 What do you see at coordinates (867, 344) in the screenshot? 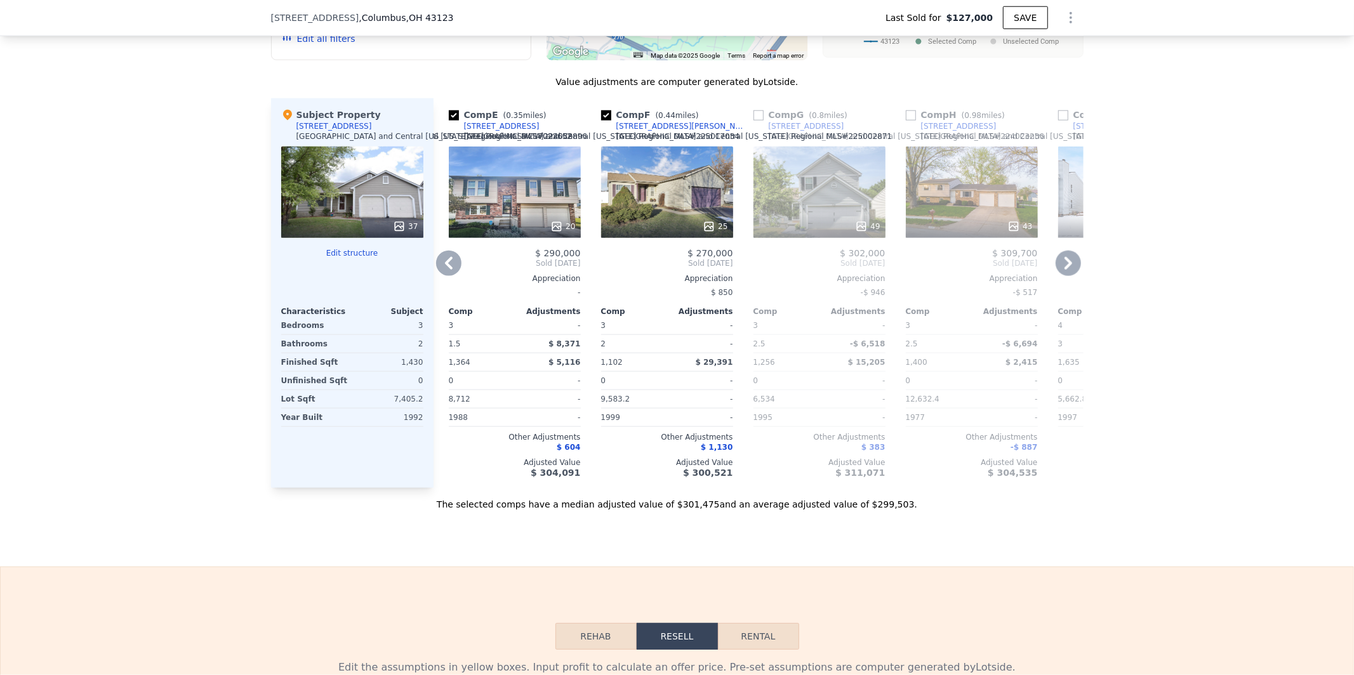
I see `span: -$ 6,518` at bounding box center [867, 344].